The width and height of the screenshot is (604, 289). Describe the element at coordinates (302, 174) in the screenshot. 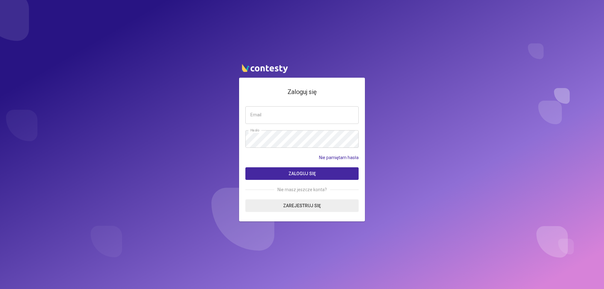

I see `span: Zaloguj się` at that location.